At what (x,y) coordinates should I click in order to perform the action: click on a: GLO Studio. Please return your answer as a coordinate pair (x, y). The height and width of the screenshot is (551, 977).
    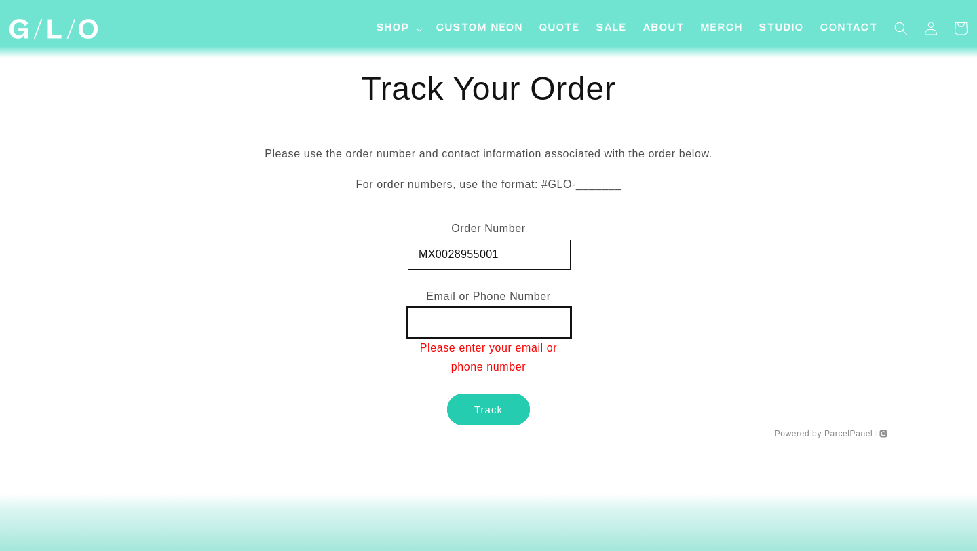
    Looking at the image, I should click on (54, 29).